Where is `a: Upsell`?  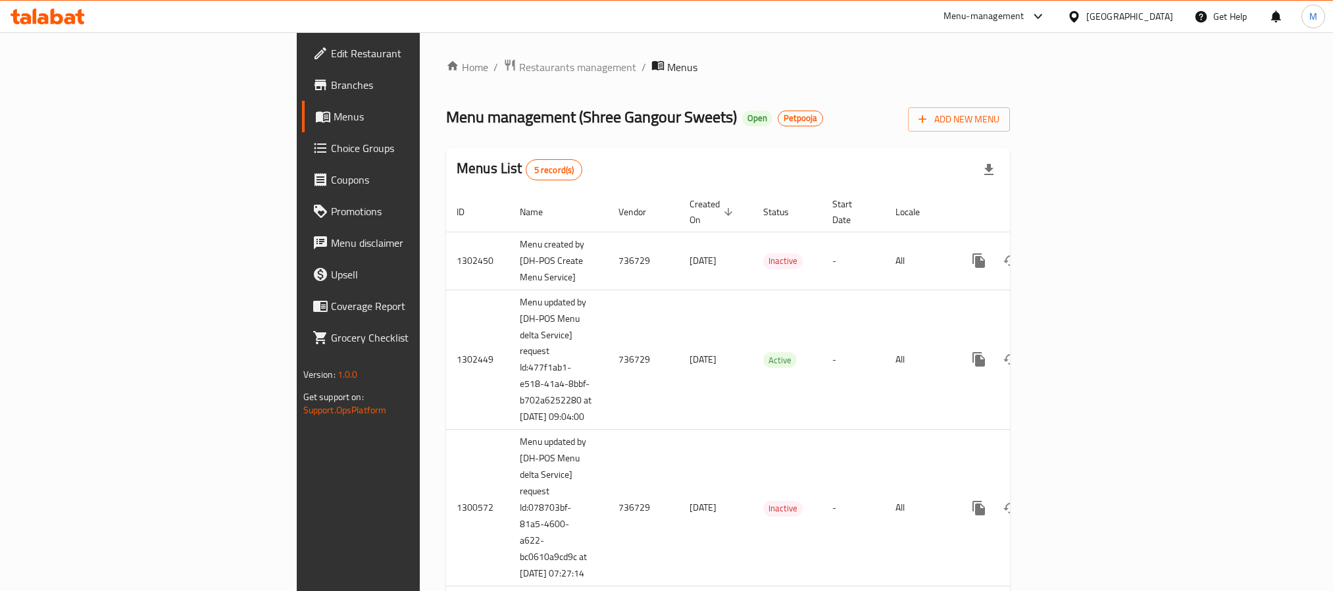
a: Upsell is located at coordinates (411, 274).